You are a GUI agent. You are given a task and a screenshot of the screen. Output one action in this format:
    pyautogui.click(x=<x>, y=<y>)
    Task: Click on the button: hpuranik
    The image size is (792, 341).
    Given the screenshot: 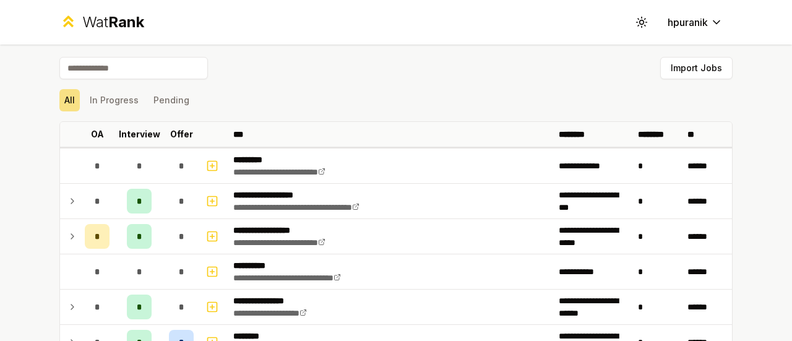 What is the action you would take?
    pyautogui.click(x=695, y=22)
    